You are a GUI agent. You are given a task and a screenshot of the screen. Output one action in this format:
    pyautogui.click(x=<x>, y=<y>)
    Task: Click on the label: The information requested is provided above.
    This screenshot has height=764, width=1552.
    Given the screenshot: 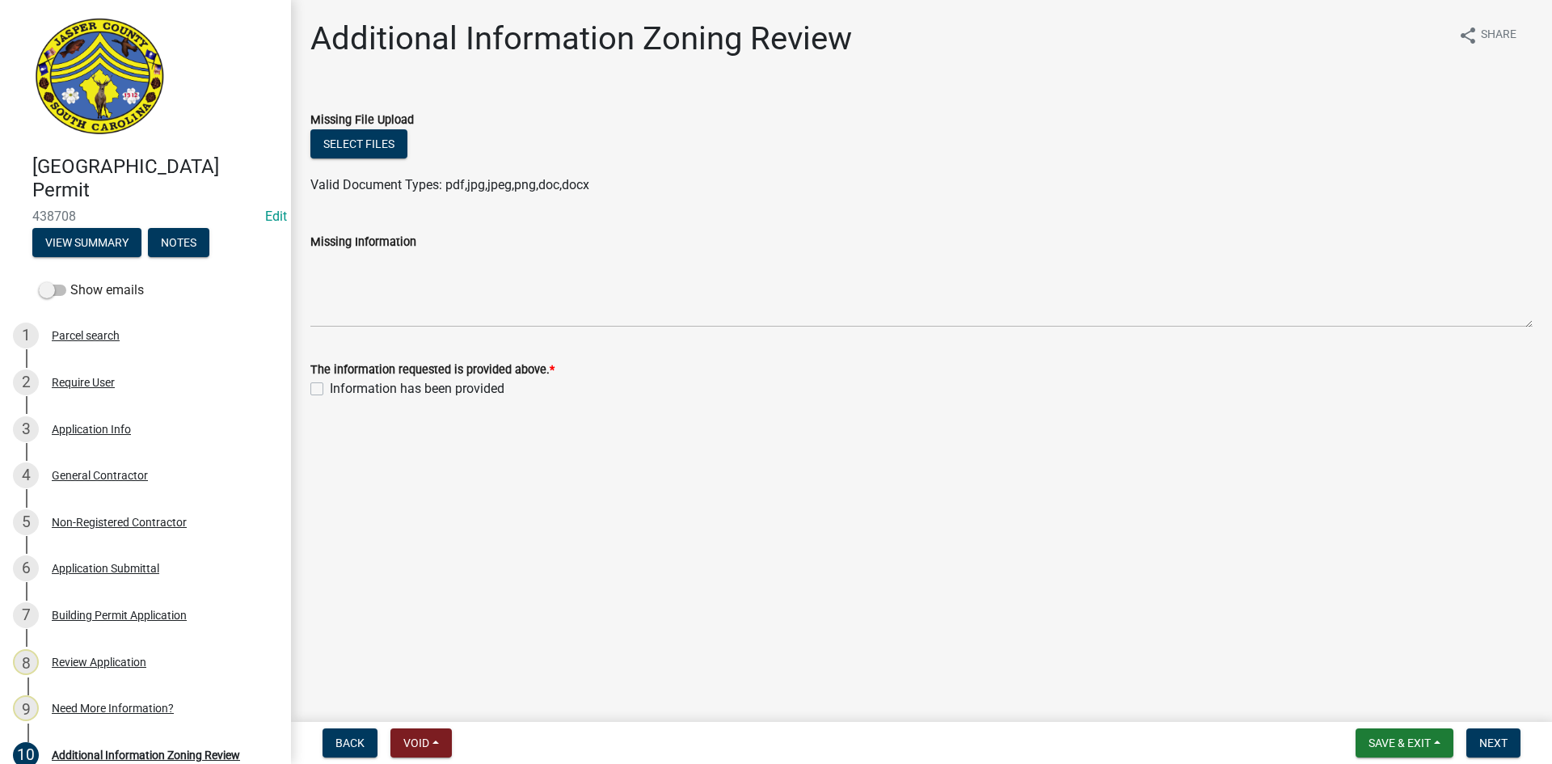 What is the action you would take?
    pyautogui.click(x=433, y=370)
    